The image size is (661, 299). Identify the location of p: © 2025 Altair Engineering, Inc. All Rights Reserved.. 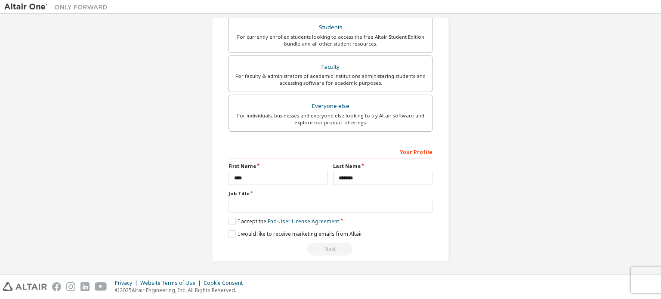
(181, 290).